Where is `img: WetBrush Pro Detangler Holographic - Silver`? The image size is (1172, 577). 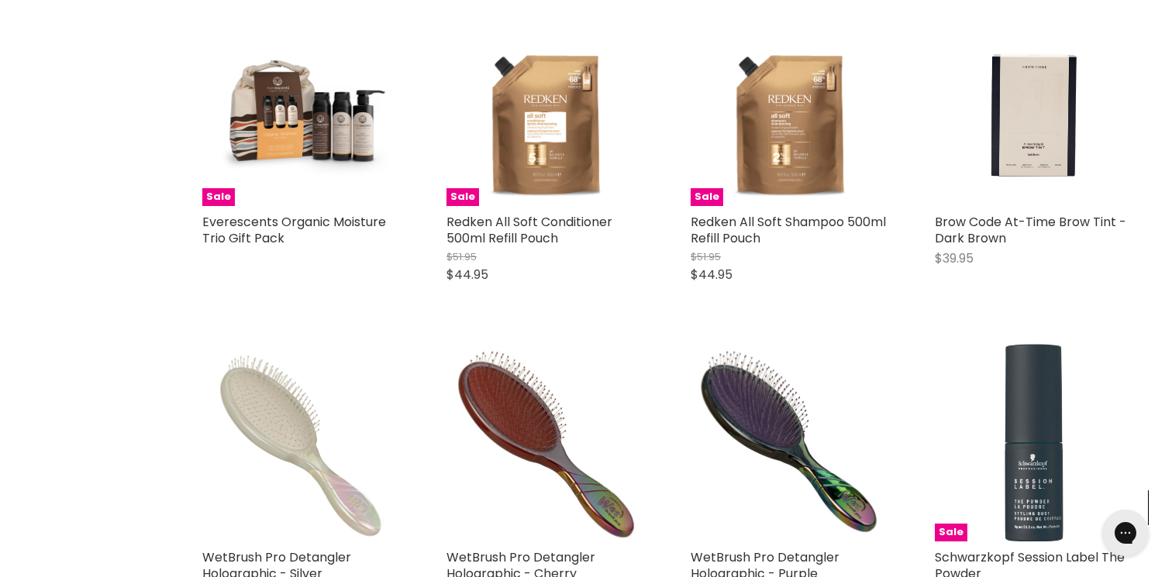
img: WetBrush Pro Detangler Holographic - Silver is located at coordinates (301, 442).